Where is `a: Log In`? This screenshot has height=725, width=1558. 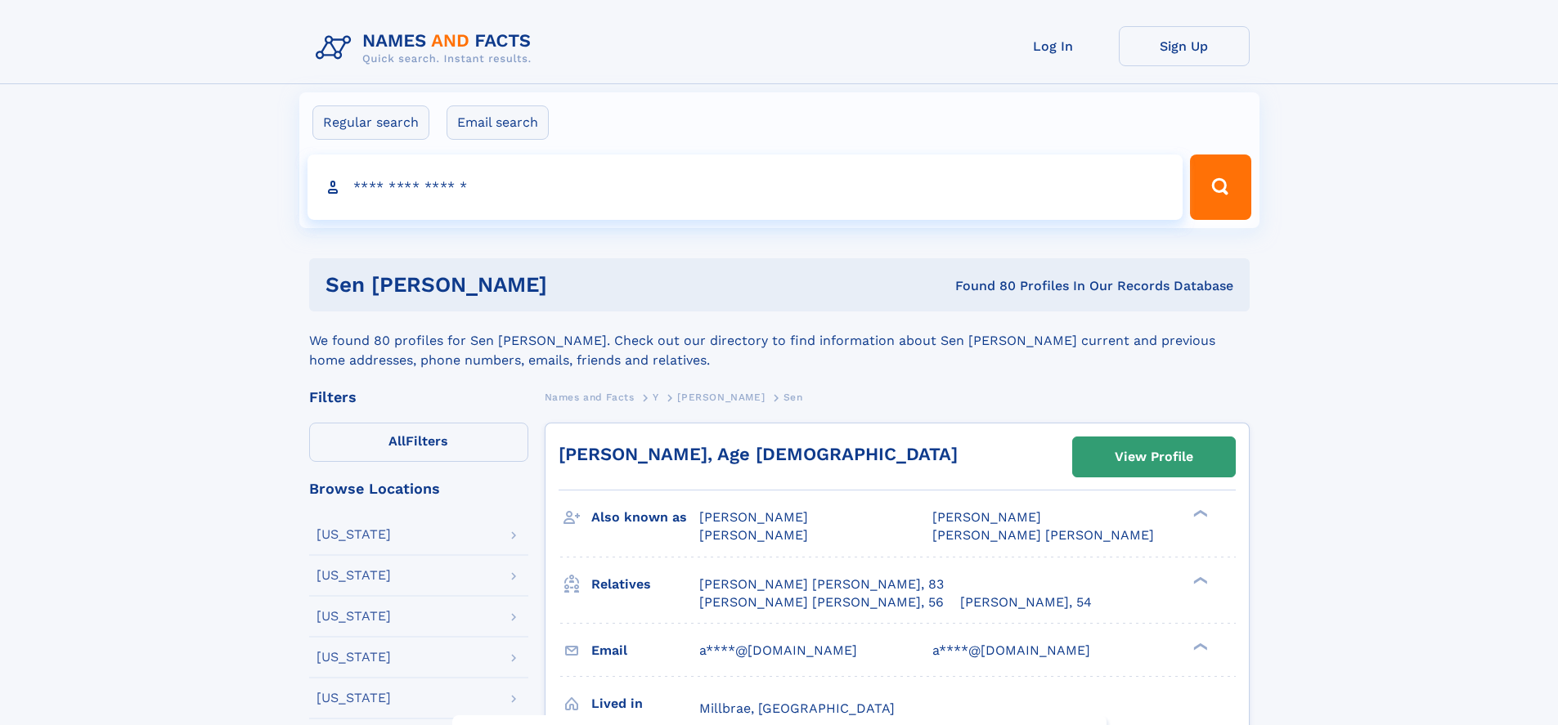
a: Log In is located at coordinates (1053, 46).